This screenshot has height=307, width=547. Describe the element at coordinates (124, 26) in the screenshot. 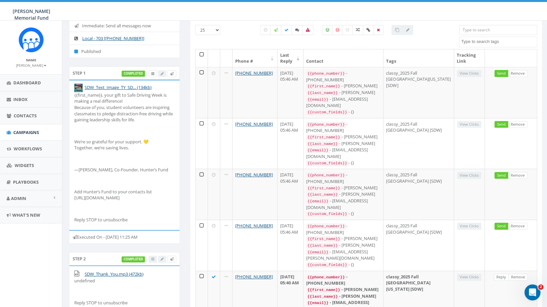

I see `li: Immediate: Send all messages now` at that location.